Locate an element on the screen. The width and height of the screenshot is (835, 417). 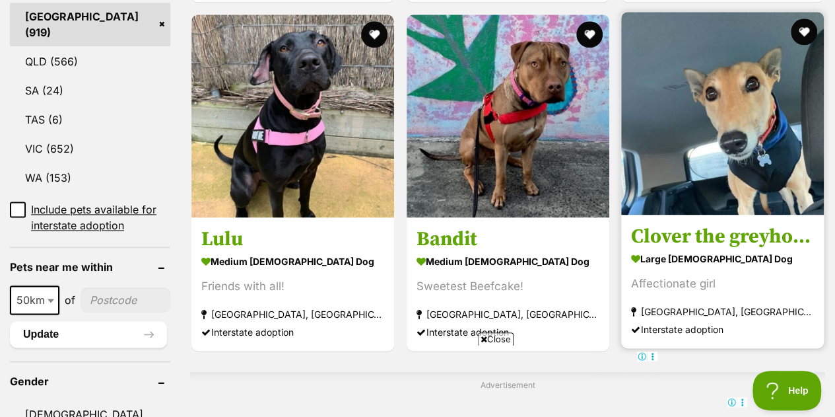
h3: Clover the greyhound is located at coordinates (722, 236).